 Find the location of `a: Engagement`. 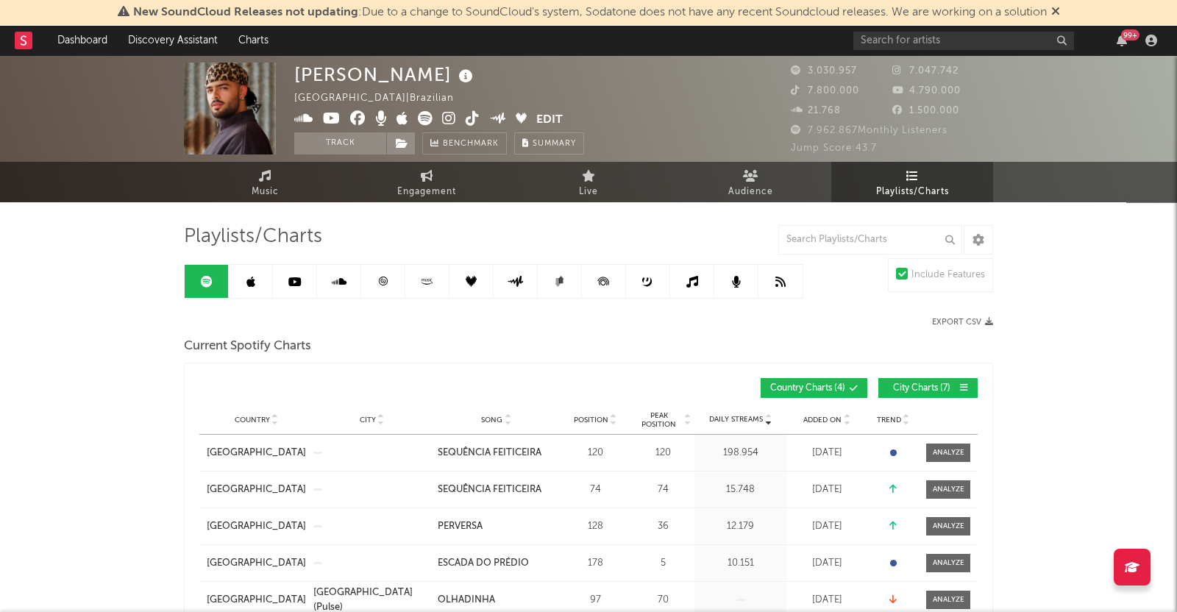

a: Engagement is located at coordinates (427, 182).